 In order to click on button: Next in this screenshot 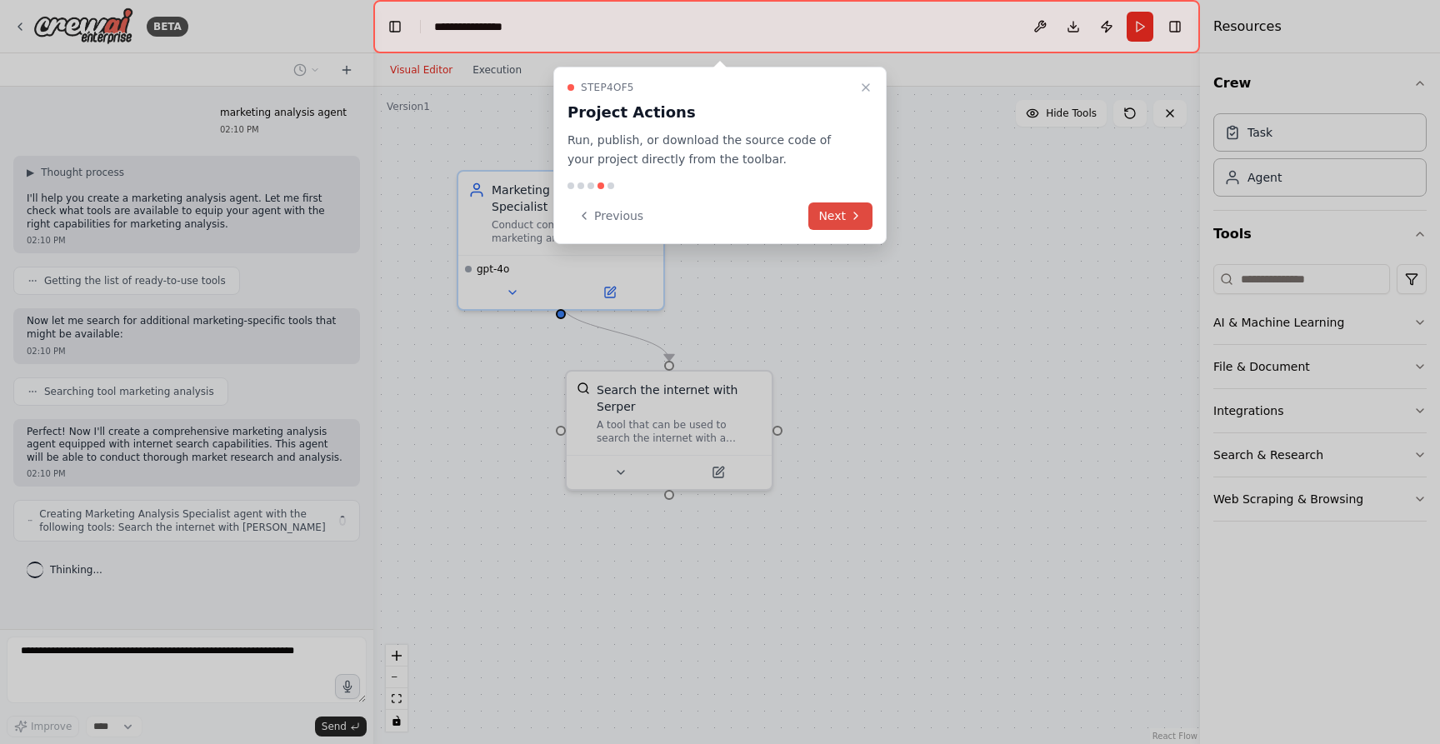, I will do `click(840, 216)`.